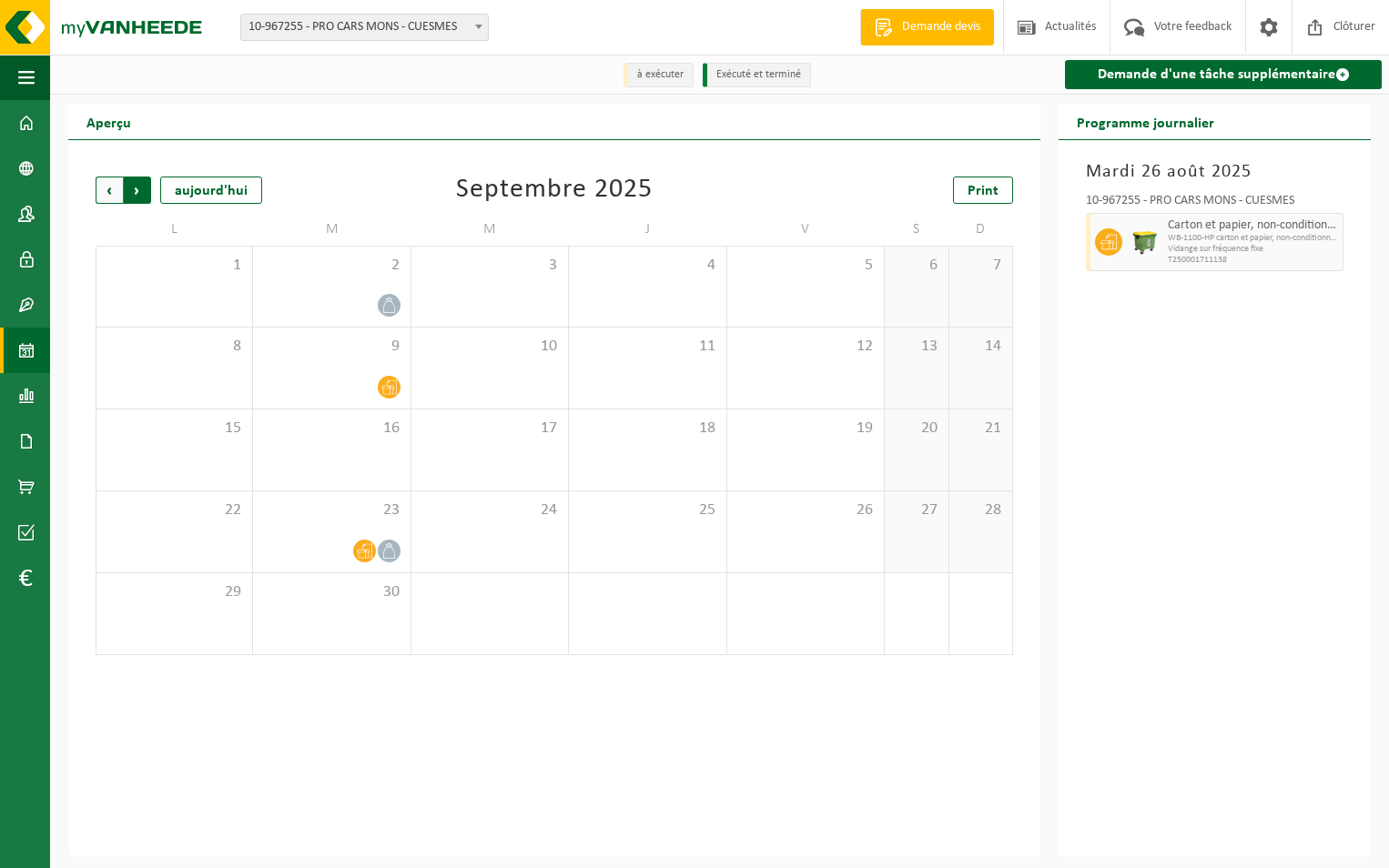  Describe the element at coordinates (331, 428) in the screenshot. I see `span: 16` at that location.